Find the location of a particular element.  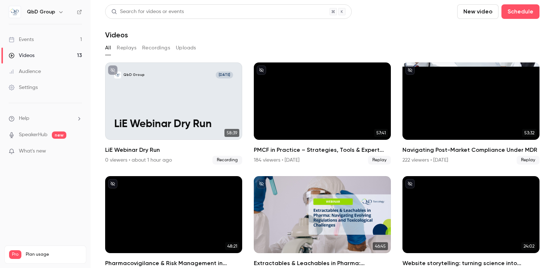

h2: Navigating Post-Market Compliance Under MDR is located at coordinates (471, 150).